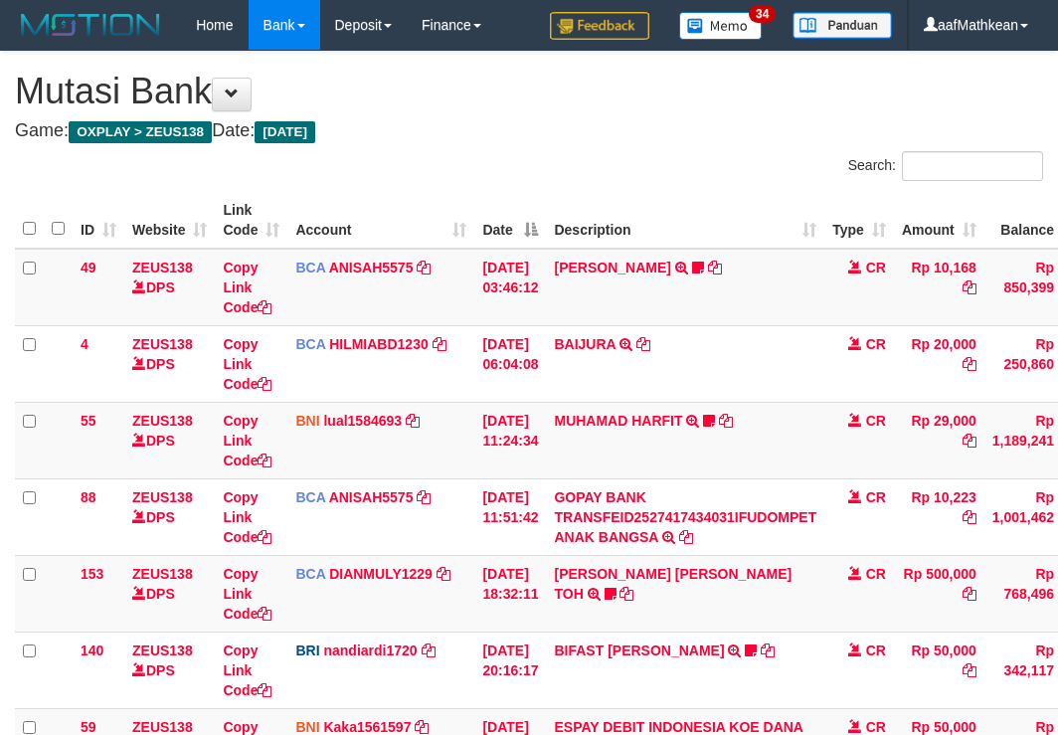  Describe the element at coordinates (939, 669) in the screenshot. I see `td: Rp 50,000` at that location.